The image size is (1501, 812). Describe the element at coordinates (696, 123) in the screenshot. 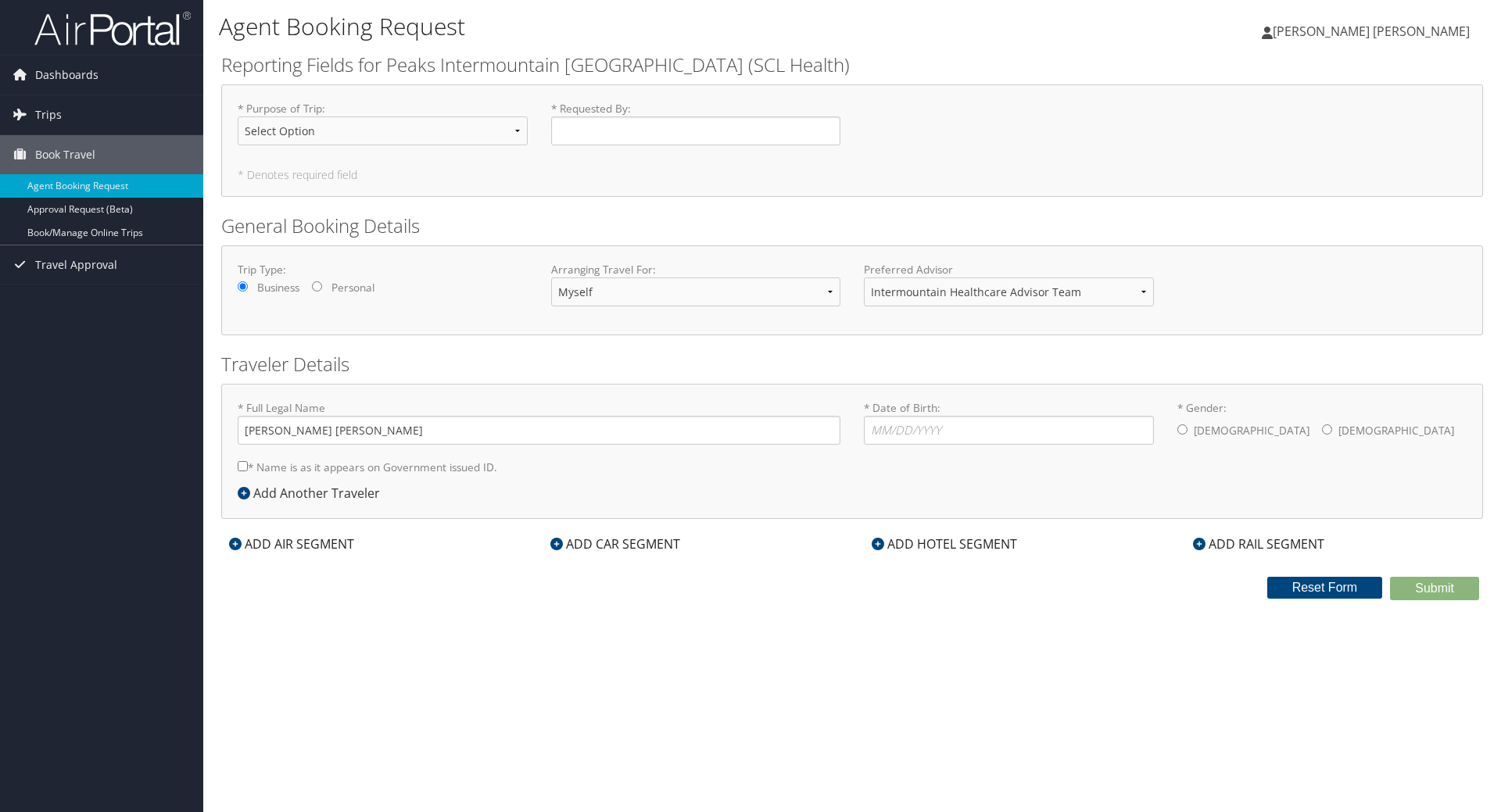

I see `label: * Requested By :` at that location.